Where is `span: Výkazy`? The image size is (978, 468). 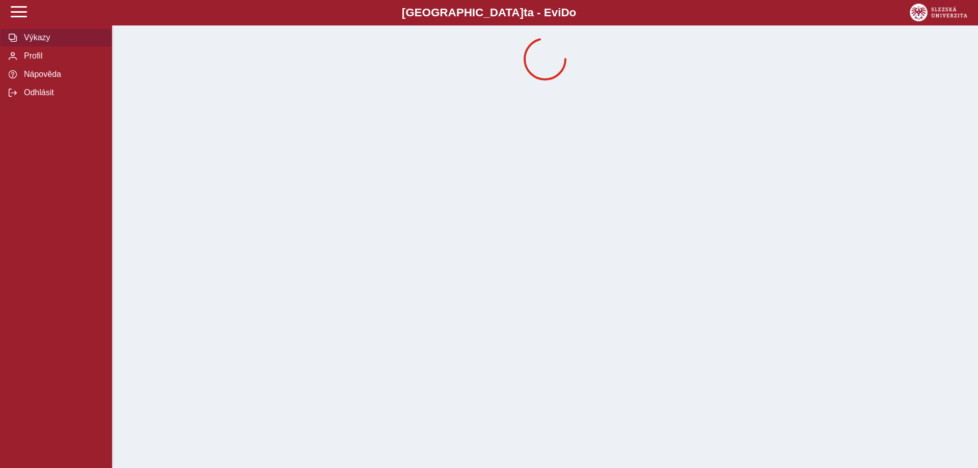
span: Výkazy is located at coordinates (62, 38).